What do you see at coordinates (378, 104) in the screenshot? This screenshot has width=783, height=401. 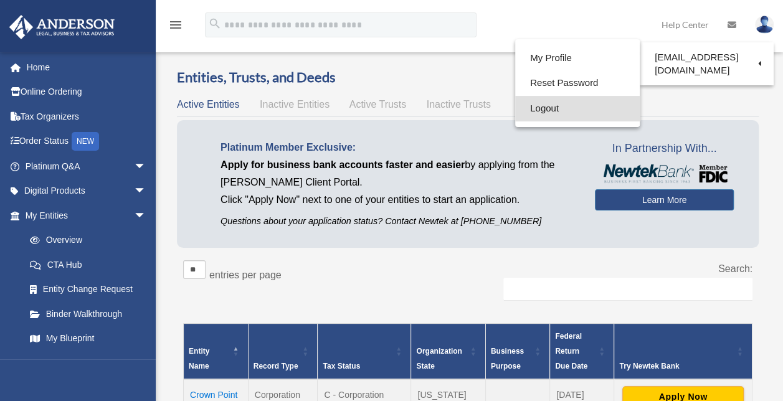 I see `span: Active Trusts` at bounding box center [378, 104].